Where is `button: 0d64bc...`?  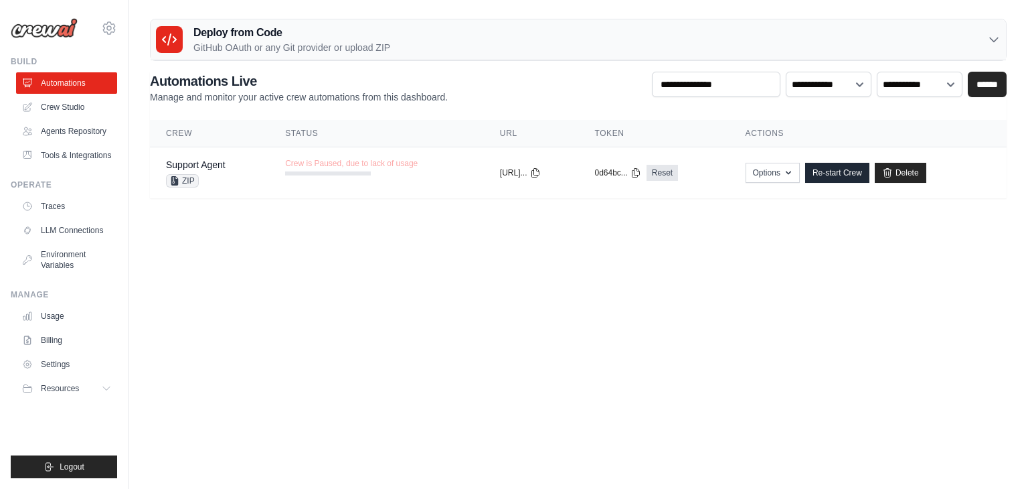
button: 0d64bc... is located at coordinates (617, 173).